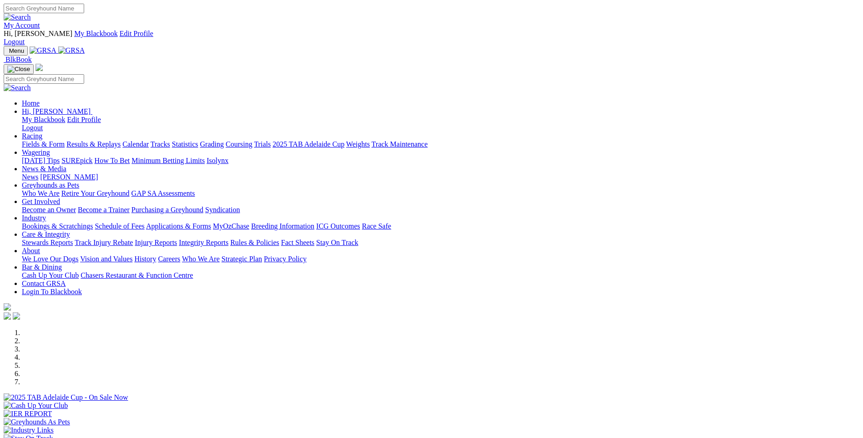  Describe the element at coordinates (37, 422) in the screenshot. I see `img: Greyhounds As Pets` at that location.